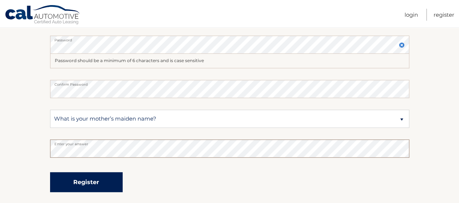 This screenshot has width=459, height=203. I want to click on a: Cal Automotive, so click(43, 15).